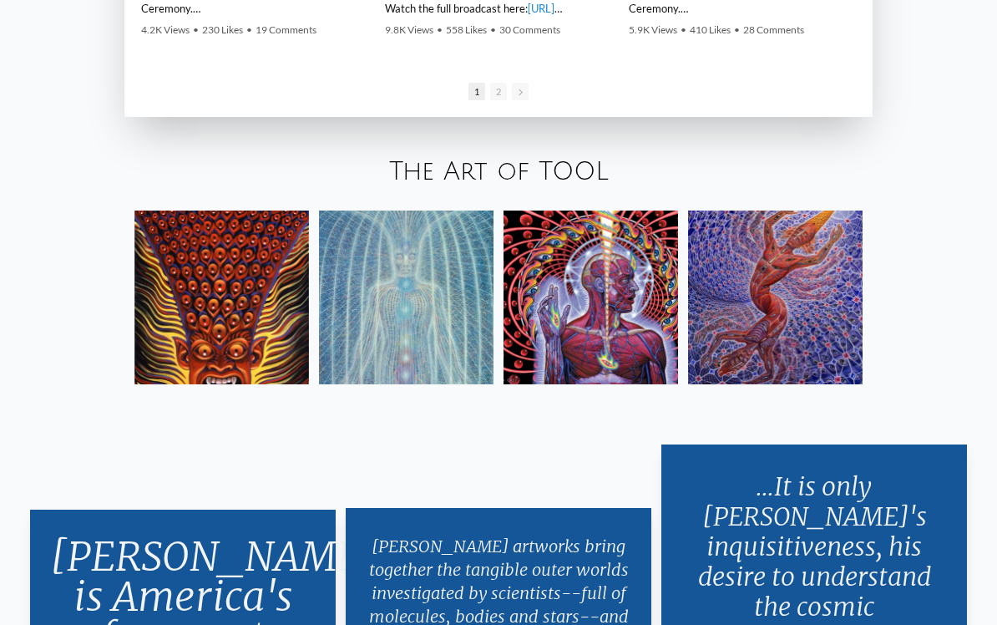 The image size is (997, 625). Describe the element at coordinates (286, 29) in the screenshot. I see `span: 19 Comments` at that location.